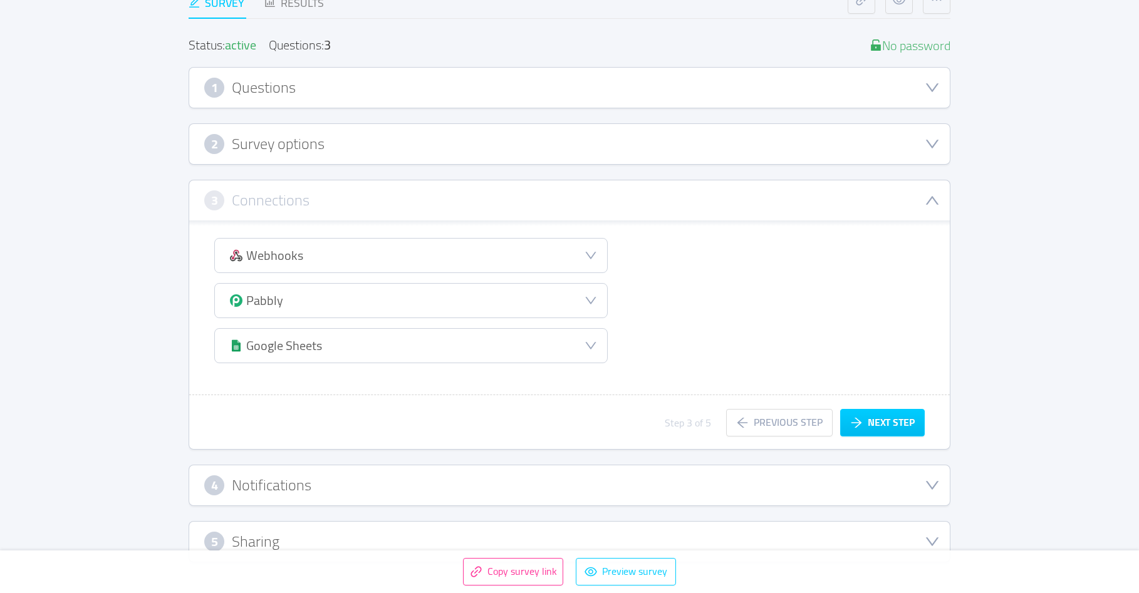 The height and width of the screenshot is (593, 1139). What do you see at coordinates (274, 256) in the screenshot?
I see `div: Webhooks` at bounding box center [274, 256].